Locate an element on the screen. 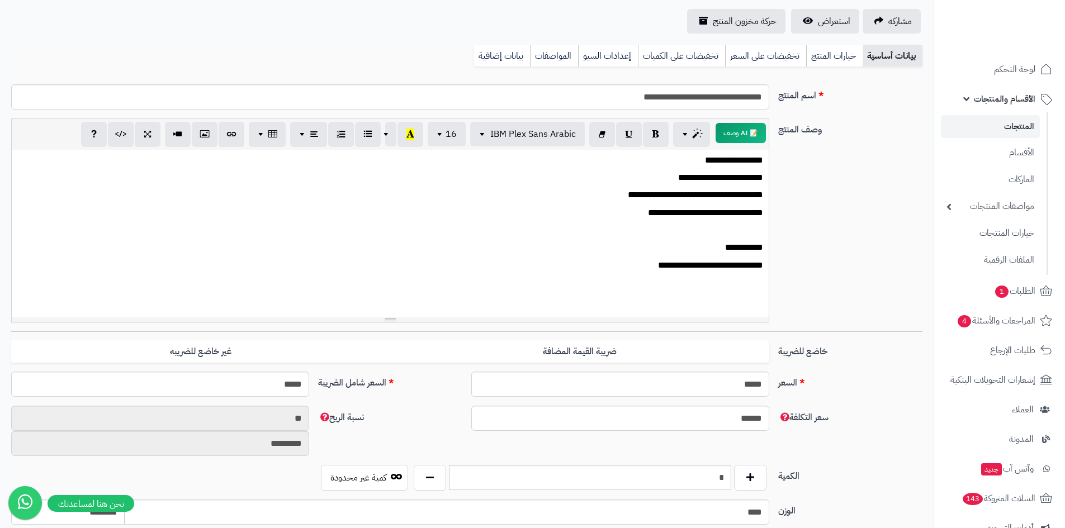  span: المدونة is located at coordinates (1022, 439).